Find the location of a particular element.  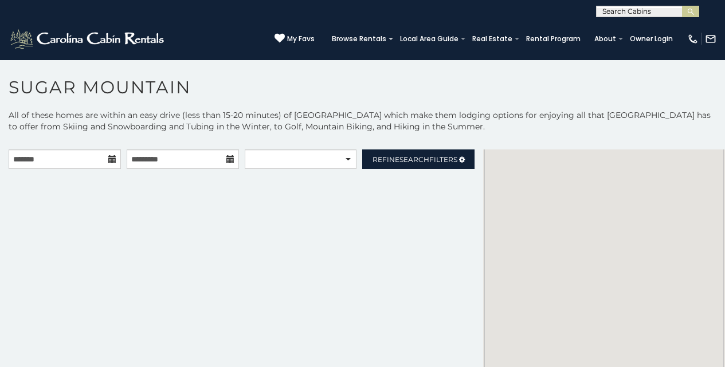

a: Rental Program is located at coordinates (553, 39).